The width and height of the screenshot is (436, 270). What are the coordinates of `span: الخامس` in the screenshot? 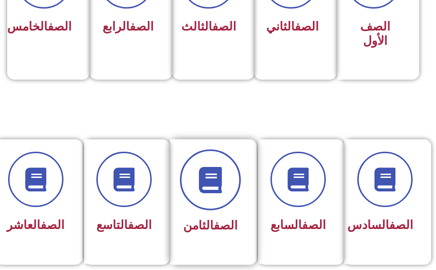 It's located at (39, 26).